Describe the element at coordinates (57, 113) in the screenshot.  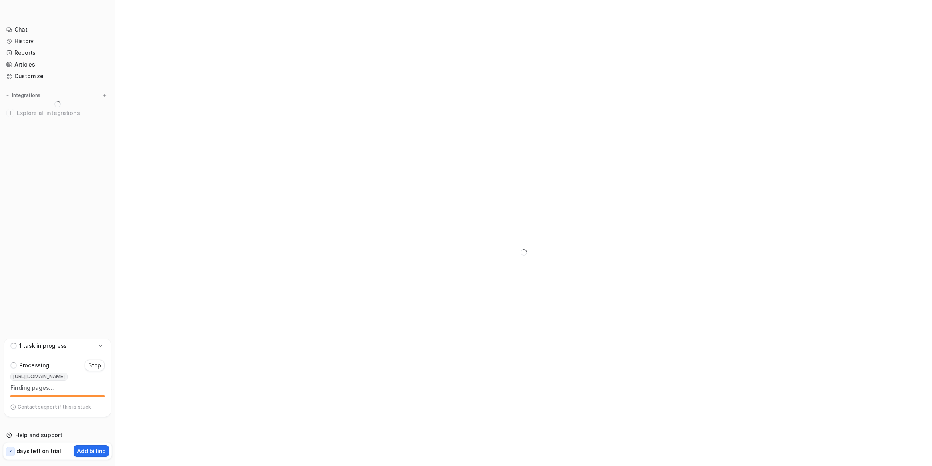
I see `a: Explore all integrations` at that location.